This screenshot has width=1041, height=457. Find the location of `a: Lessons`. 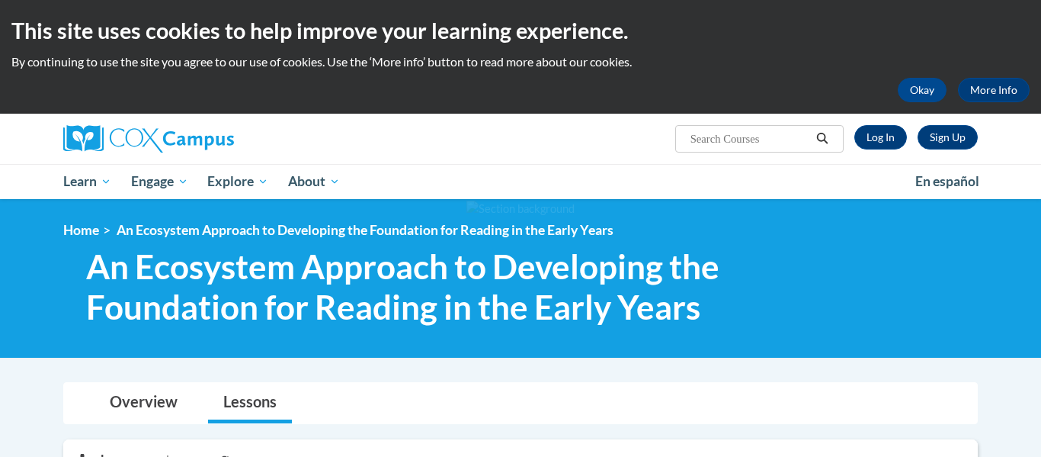

a: Lessons is located at coordinates (250, 402).